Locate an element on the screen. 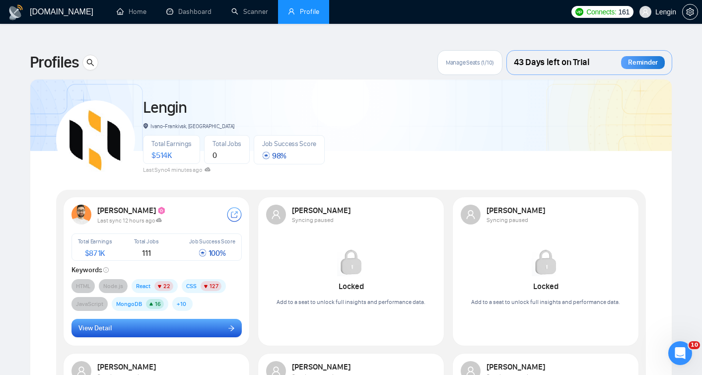  span: Node.js is located at coordinates (113, 286).